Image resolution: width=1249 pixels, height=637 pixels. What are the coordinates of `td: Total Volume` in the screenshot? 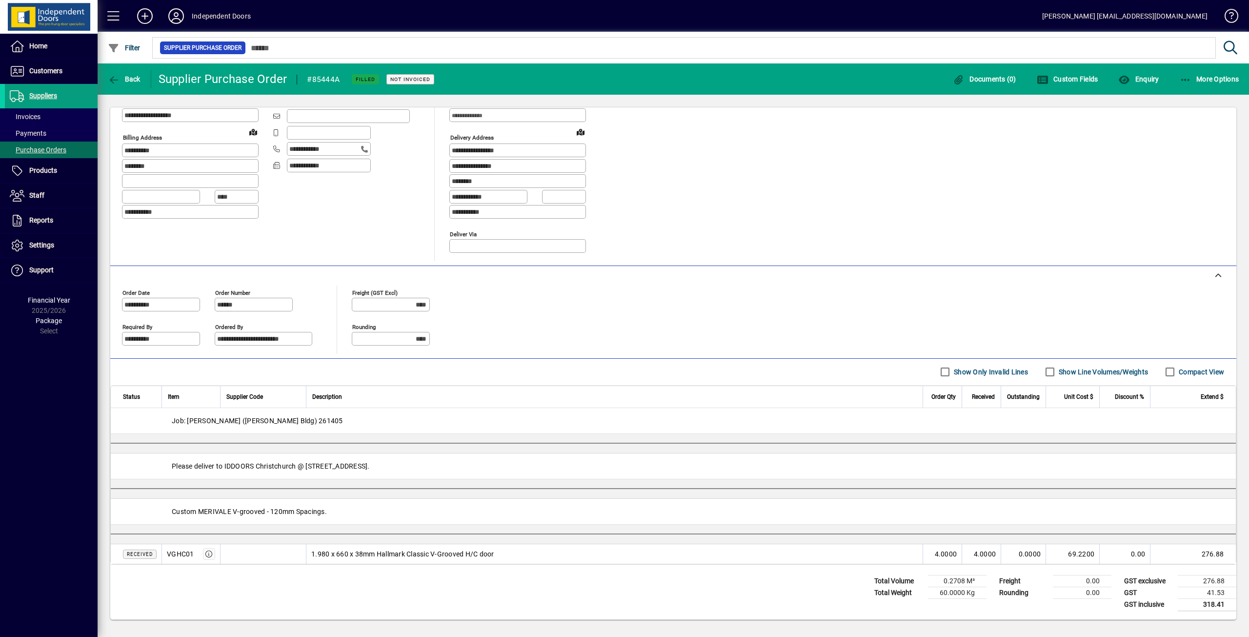 It's located at (899, 581).